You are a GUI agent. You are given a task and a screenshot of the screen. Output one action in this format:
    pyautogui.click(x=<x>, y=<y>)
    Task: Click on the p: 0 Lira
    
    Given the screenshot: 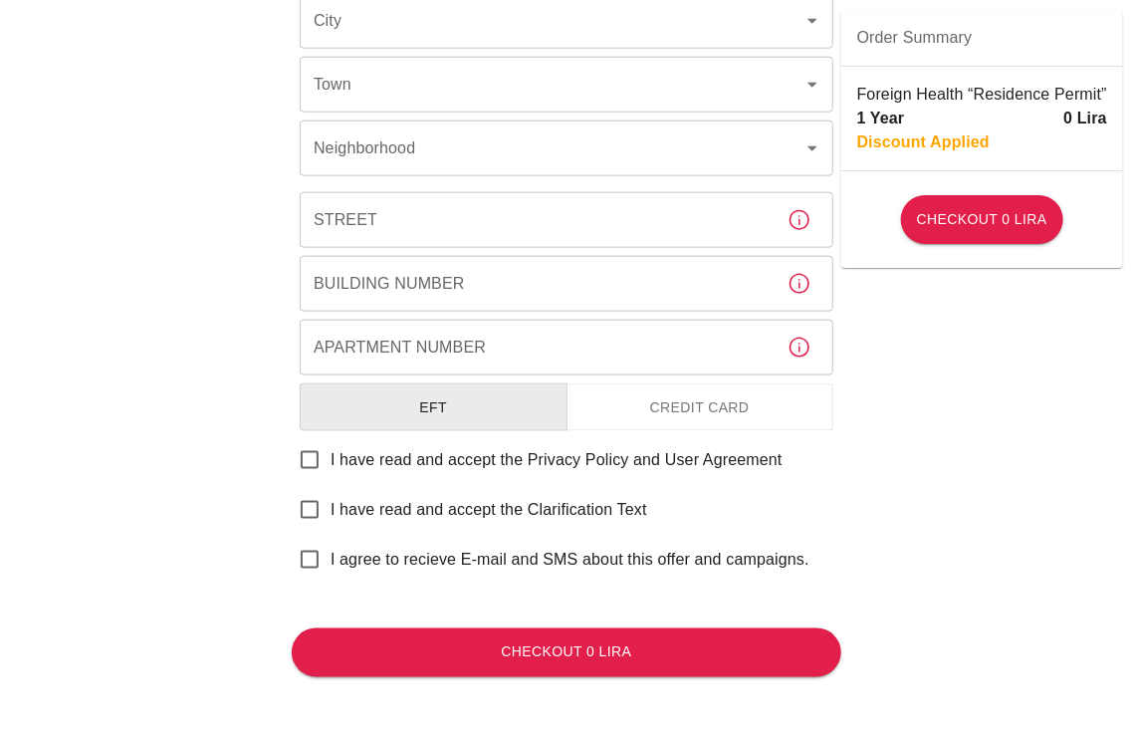 What is the action you would take?
    pyautogui.click(x=1086, y=119)
    